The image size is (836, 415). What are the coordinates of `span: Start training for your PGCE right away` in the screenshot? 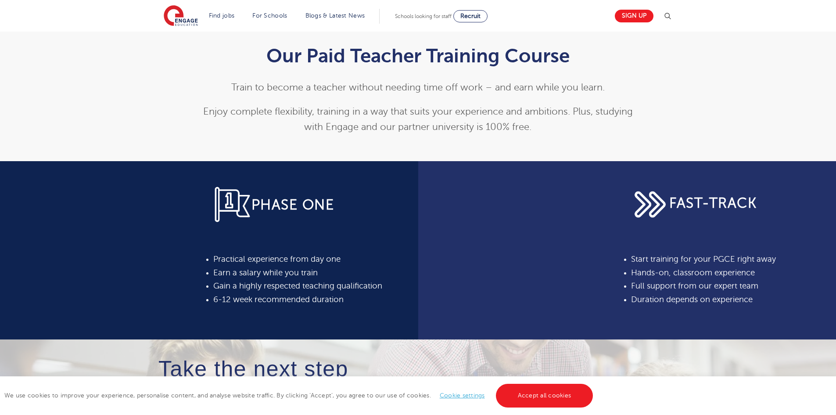 It's located at (703, 259).